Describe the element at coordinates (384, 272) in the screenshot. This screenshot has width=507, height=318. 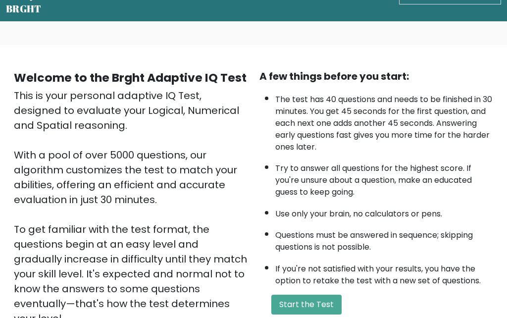
I see `li: If you're not satisfied with your results, you have the option to retake the test with a new set ...` at that location.